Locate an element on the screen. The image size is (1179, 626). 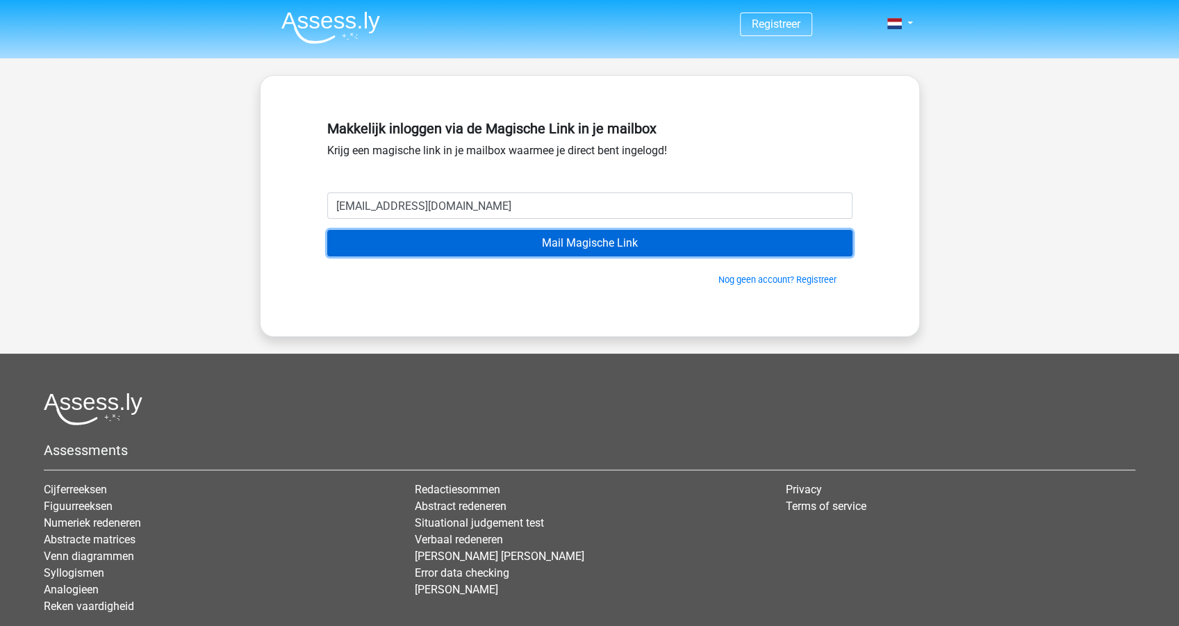
a: Nog geen account? Registreer is located at coordinates (778, 279).